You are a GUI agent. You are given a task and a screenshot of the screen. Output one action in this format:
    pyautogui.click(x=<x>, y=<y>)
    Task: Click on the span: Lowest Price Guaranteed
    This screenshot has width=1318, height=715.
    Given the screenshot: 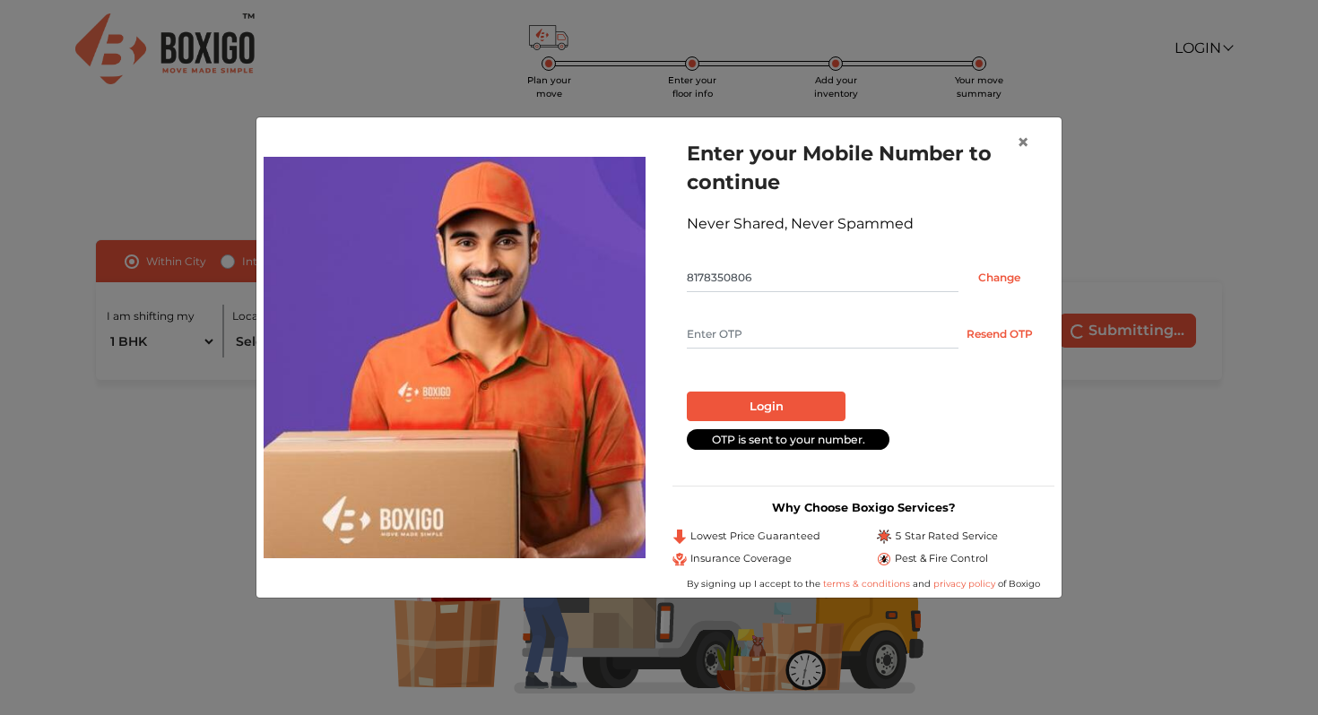 What is the action you would take?
    pyautogui.click(x=755, y=536)
    